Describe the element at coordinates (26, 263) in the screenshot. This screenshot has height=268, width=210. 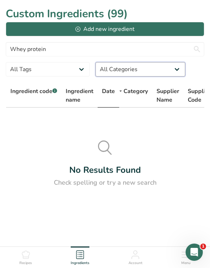
I see `span: Recipes` at that location.